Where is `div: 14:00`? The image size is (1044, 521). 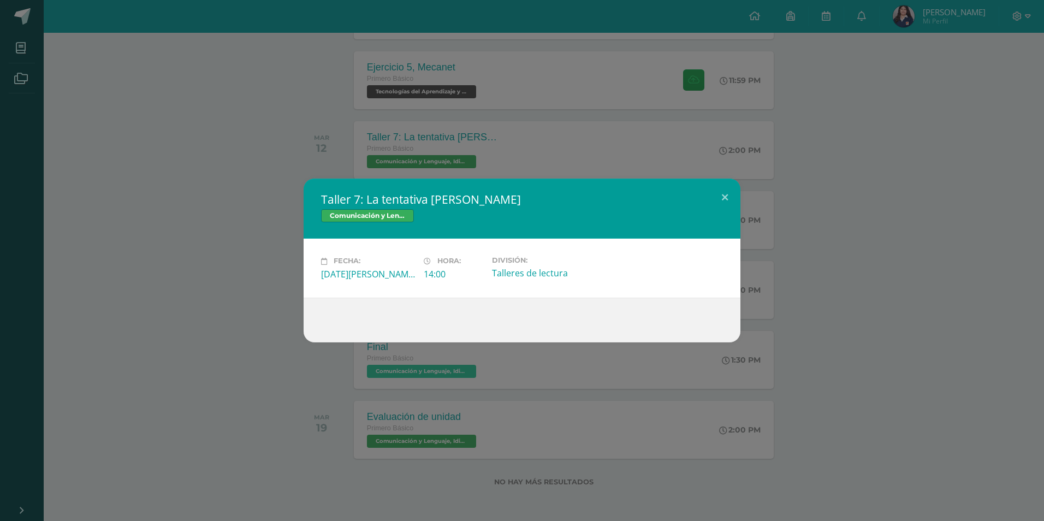 div: 14:00 is located at coordinates (453, 274).